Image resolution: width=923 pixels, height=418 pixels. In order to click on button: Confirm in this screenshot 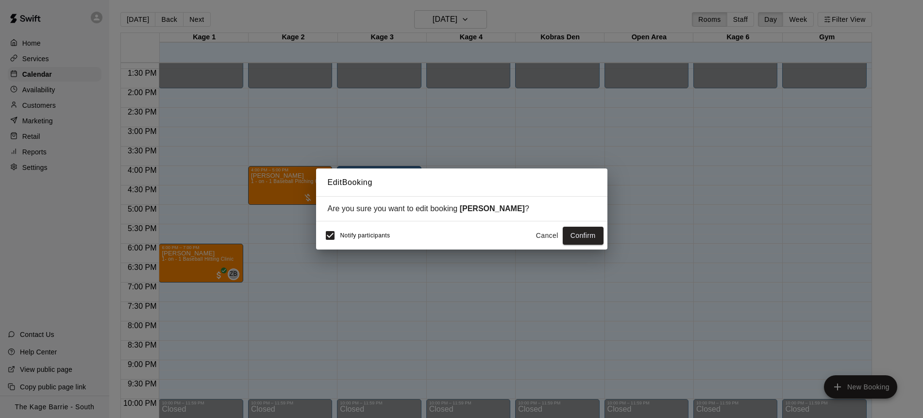, I will do `click(583, 235)`.